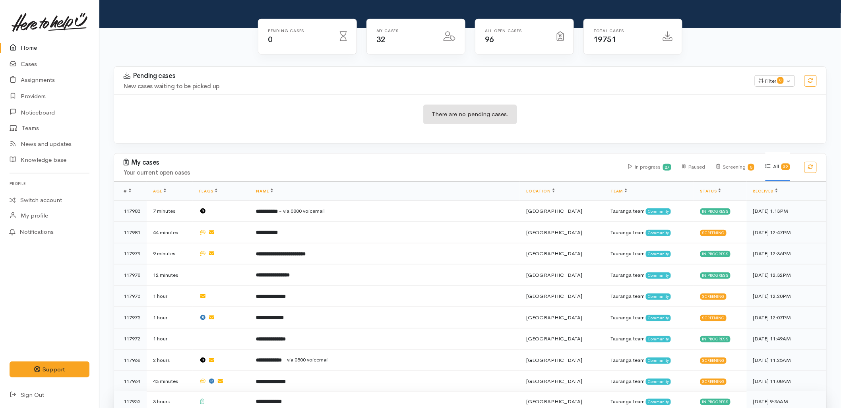  What do you see at coordinates (489, 39) in the screenshot?
I see `span: 96` at bounding box center [489, 39].